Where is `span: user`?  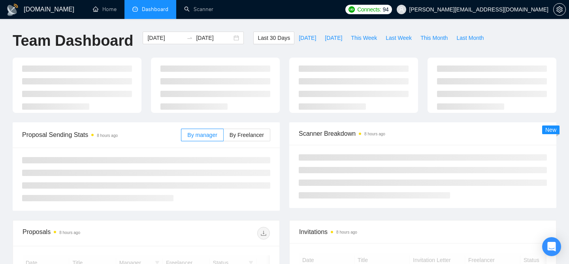 span: user is located at coordinates (401, 9).